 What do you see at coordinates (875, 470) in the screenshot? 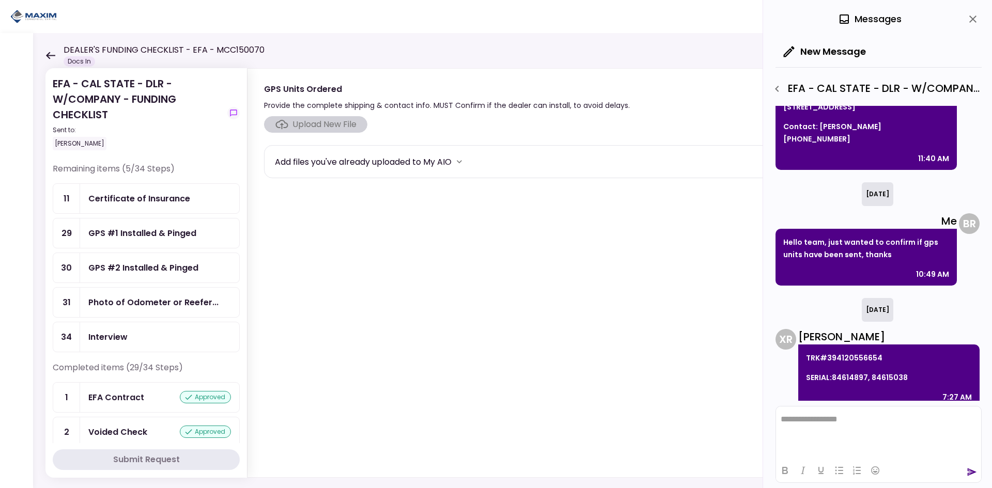
I see `button: Emojis` at bounding box center [875, 470].